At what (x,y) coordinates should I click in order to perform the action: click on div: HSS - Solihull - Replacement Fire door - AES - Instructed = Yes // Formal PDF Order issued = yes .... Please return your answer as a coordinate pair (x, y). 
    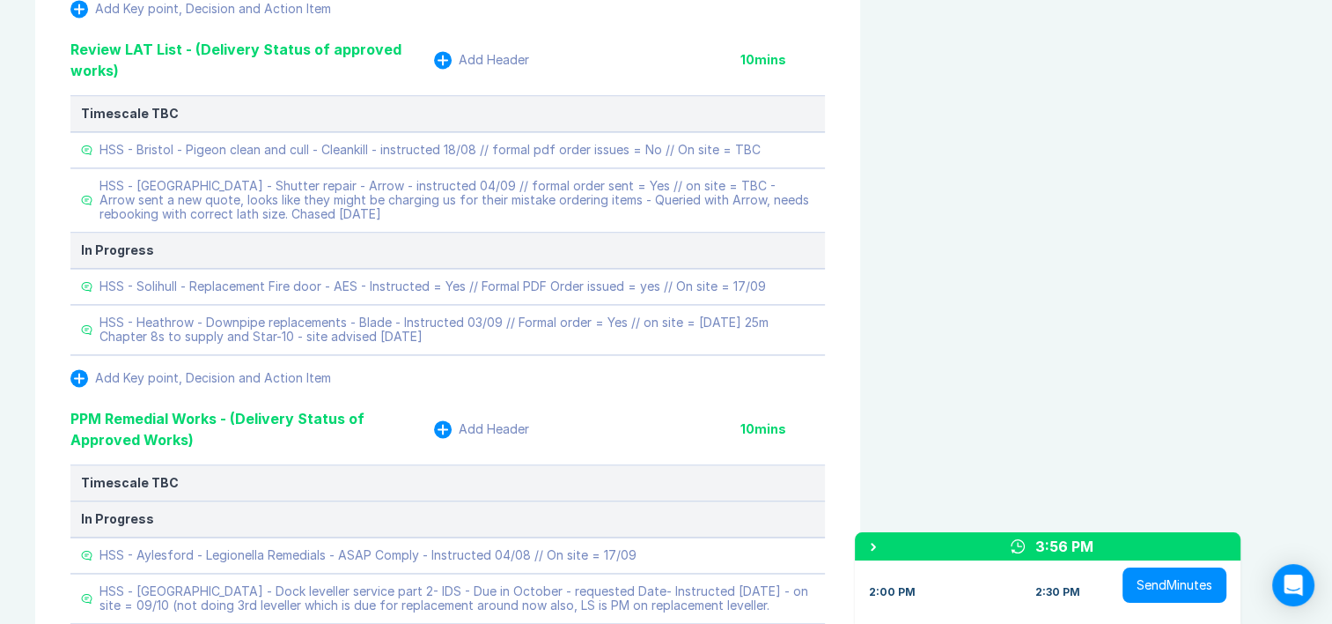
    Looking at the image, I should click on (432, 286).